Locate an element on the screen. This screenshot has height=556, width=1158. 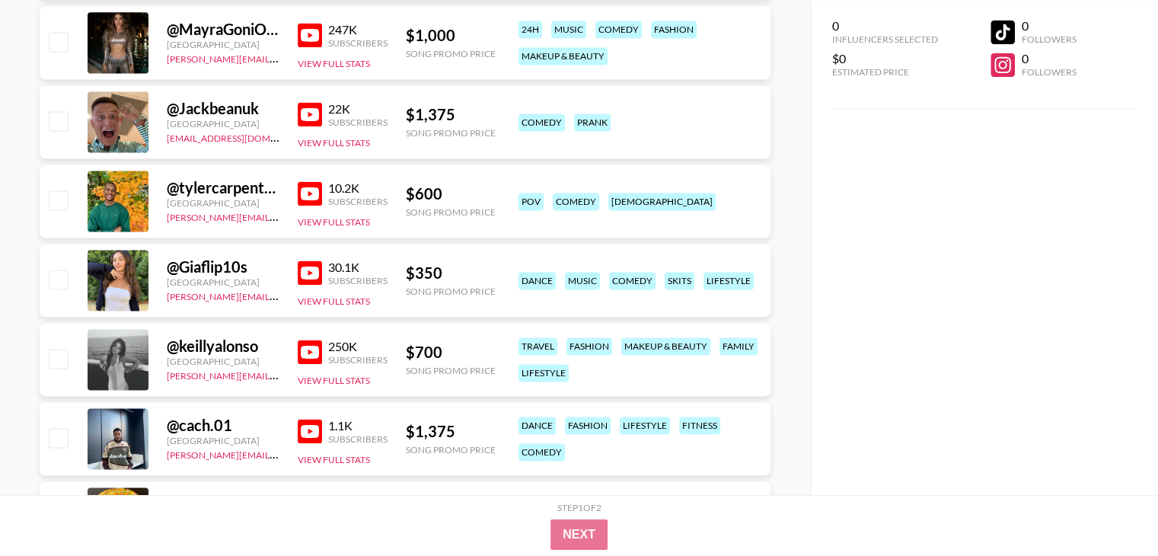
div: fitness is located at coordinates (700, 425).